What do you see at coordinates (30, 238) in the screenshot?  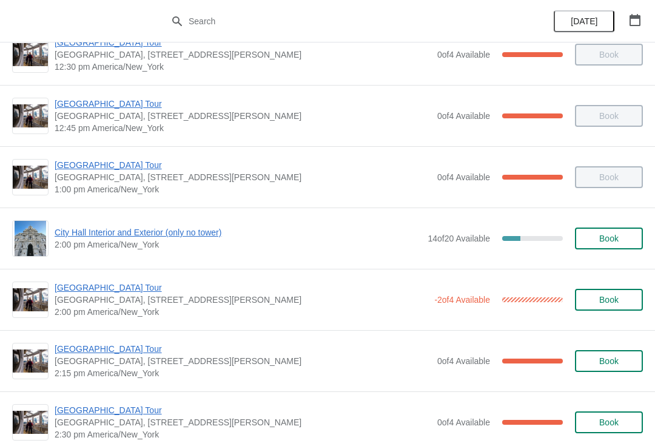 I see `img: City Hall Interior and Exterior (only no tower) | | 2:00 pm America/New_York` at bounding box center [30, 238].